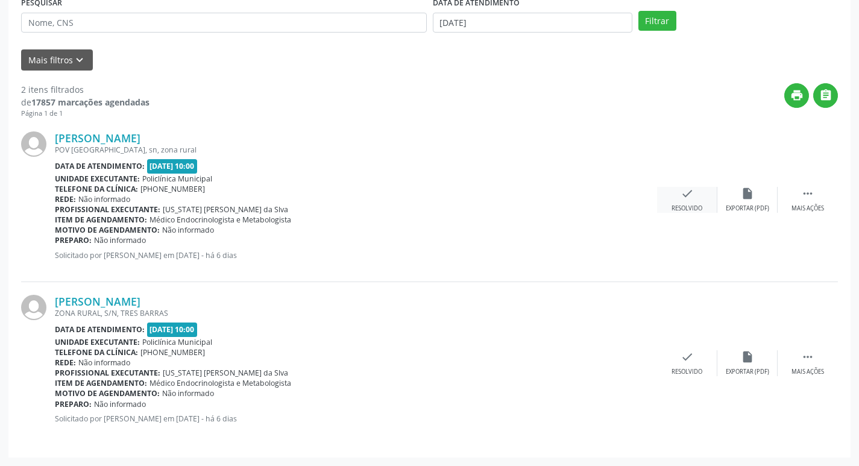 This screenshot has height=466, width=859. Describe the element at coordinates (90, 102) in the screenshot. I see `strong: 17857 marcações agendadas` at that location.